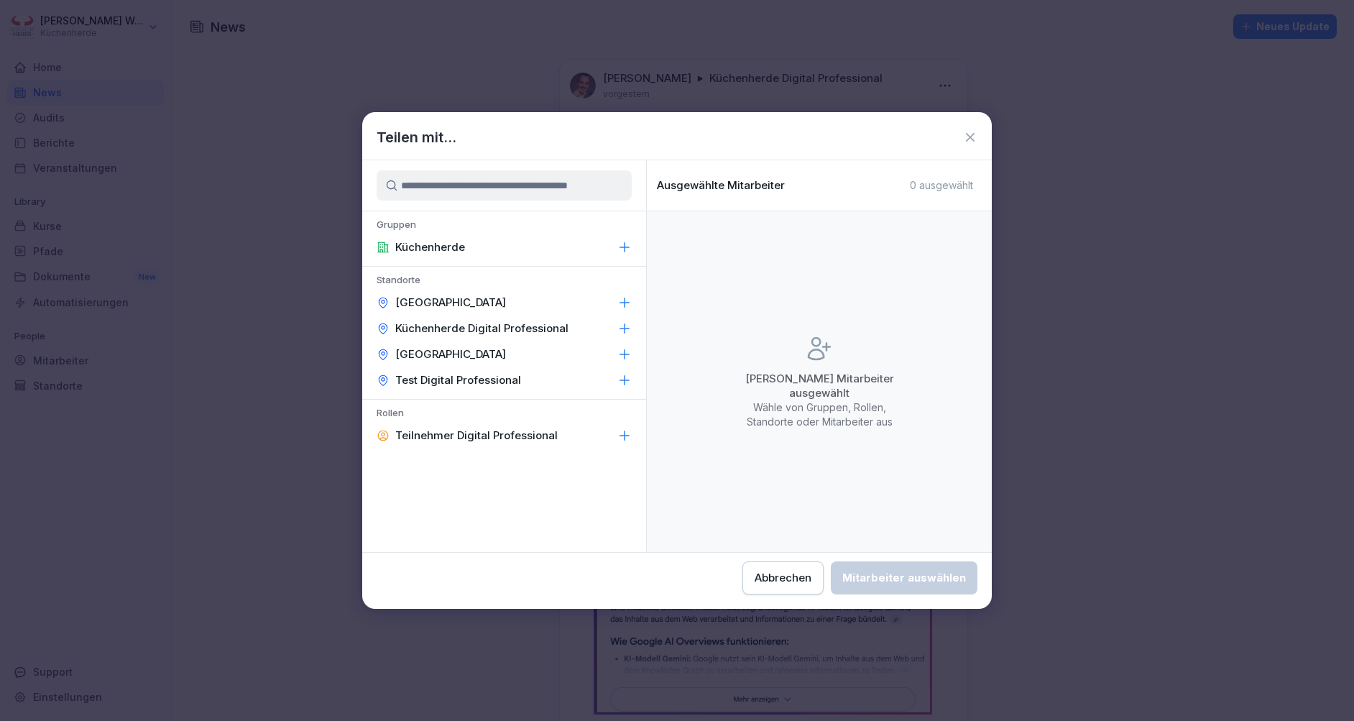  Describe the element at coordinates (783, 578) in the screenshot. I see `button: Abbrechen` at that location.